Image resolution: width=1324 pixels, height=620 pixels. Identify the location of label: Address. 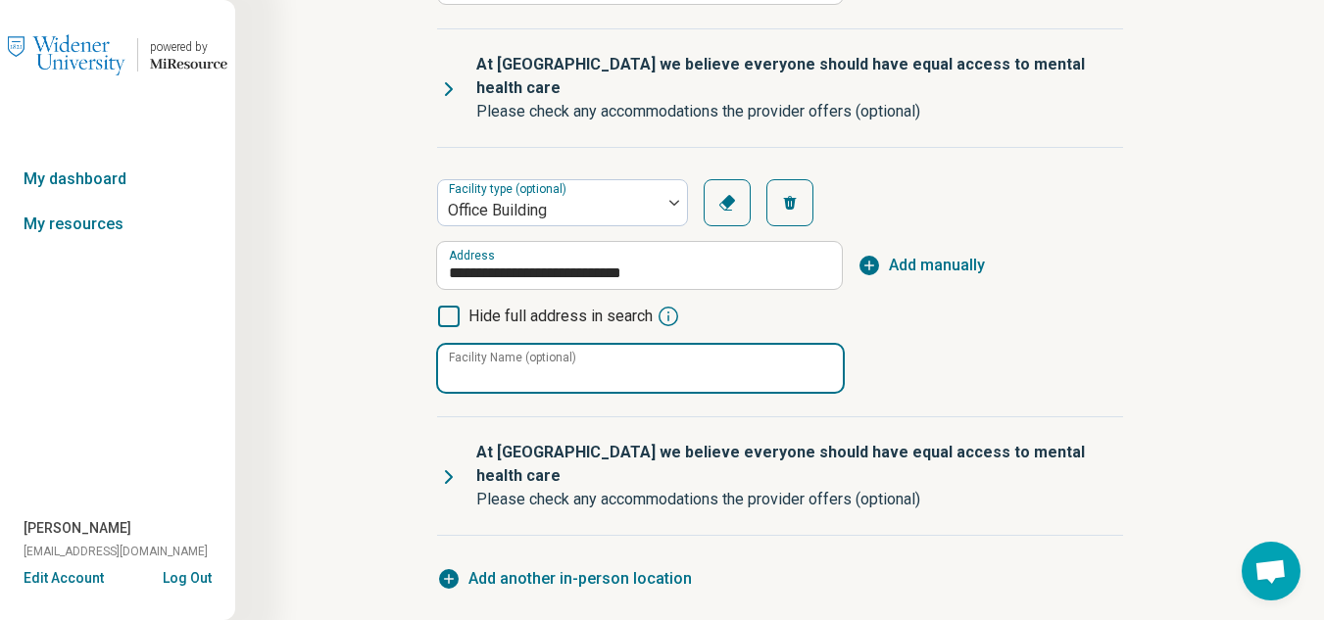
(471, 256).